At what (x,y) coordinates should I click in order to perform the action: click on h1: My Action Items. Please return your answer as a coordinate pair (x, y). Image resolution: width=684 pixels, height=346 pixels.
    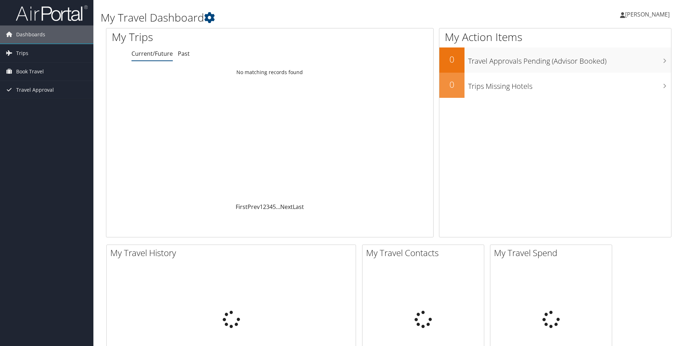
    Looking at the image, I should click on (555, 37).